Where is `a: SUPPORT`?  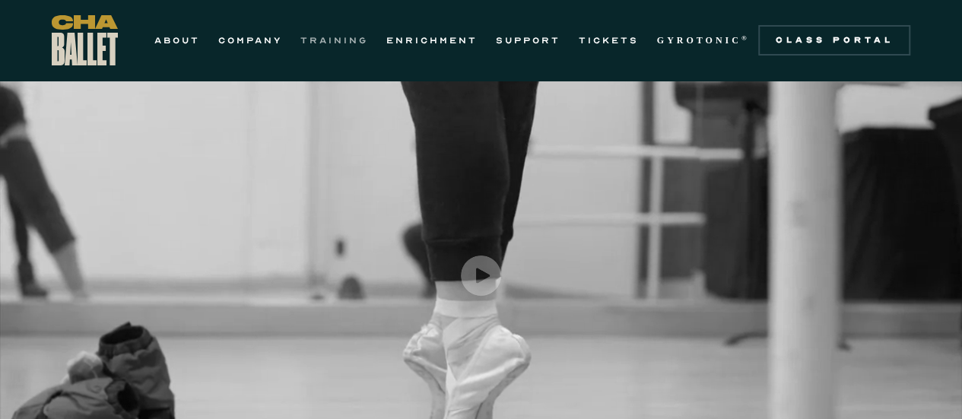
a: SUPPORT is located at coordinates (528, 40).